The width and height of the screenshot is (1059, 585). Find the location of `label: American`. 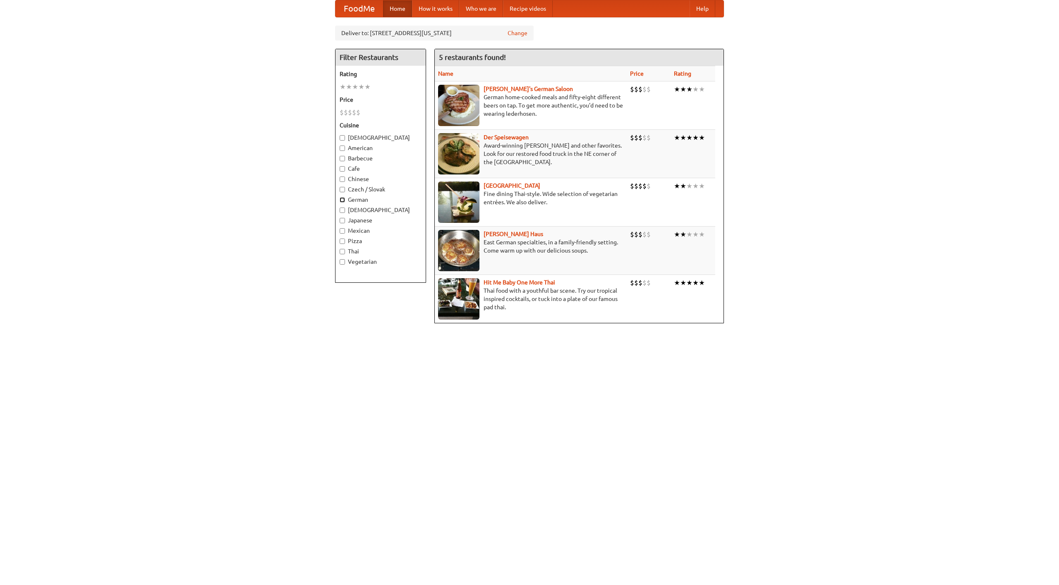

label: American is located at coordinates (380, 148).